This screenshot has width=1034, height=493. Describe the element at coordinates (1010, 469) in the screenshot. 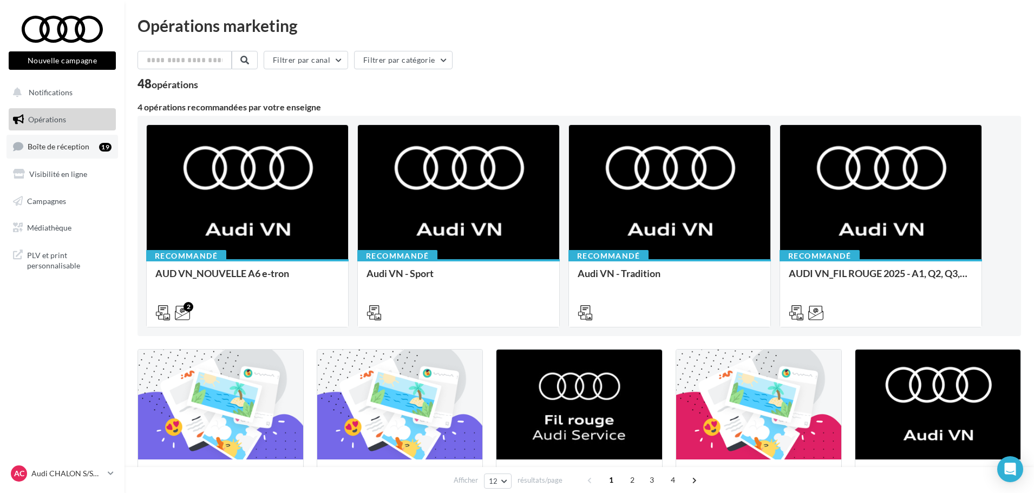

I see `div: Open Intercom Messenger` at that location.